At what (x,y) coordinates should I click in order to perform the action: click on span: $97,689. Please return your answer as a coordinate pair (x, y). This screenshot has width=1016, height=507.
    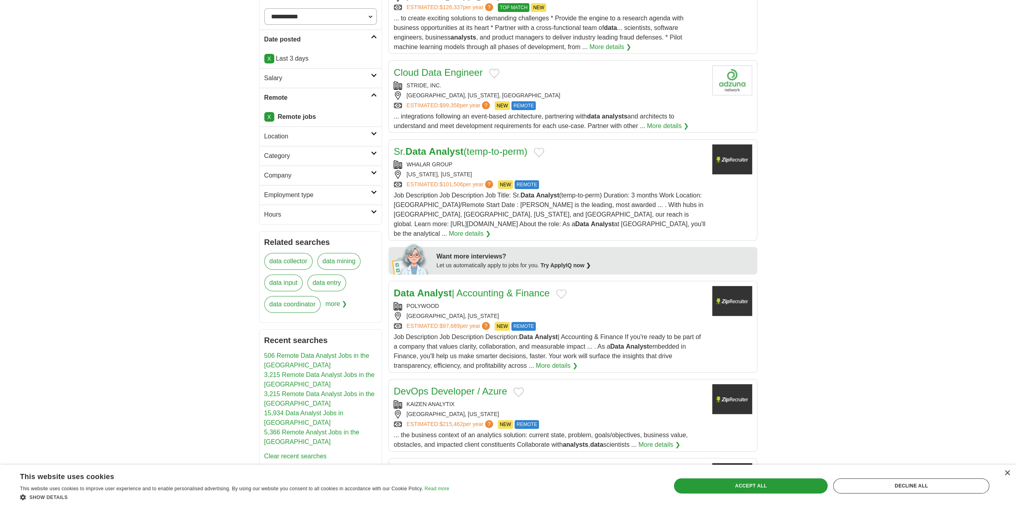
    Looking at the image, I should click on (449, 326).